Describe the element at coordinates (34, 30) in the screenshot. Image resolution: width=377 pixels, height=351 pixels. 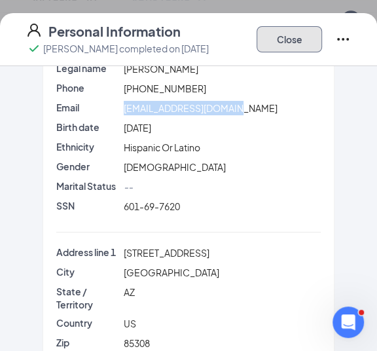
I see `svg: User` at that location.